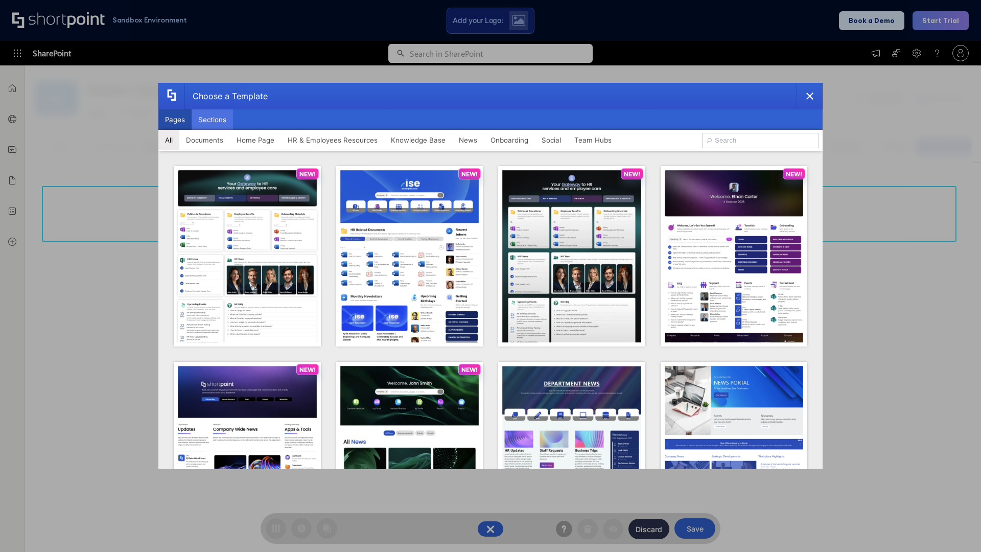 The image size is (981, 552). Describe the element at coordinates (175, 120) in the screenshot. I see `button: Pages` at that location.